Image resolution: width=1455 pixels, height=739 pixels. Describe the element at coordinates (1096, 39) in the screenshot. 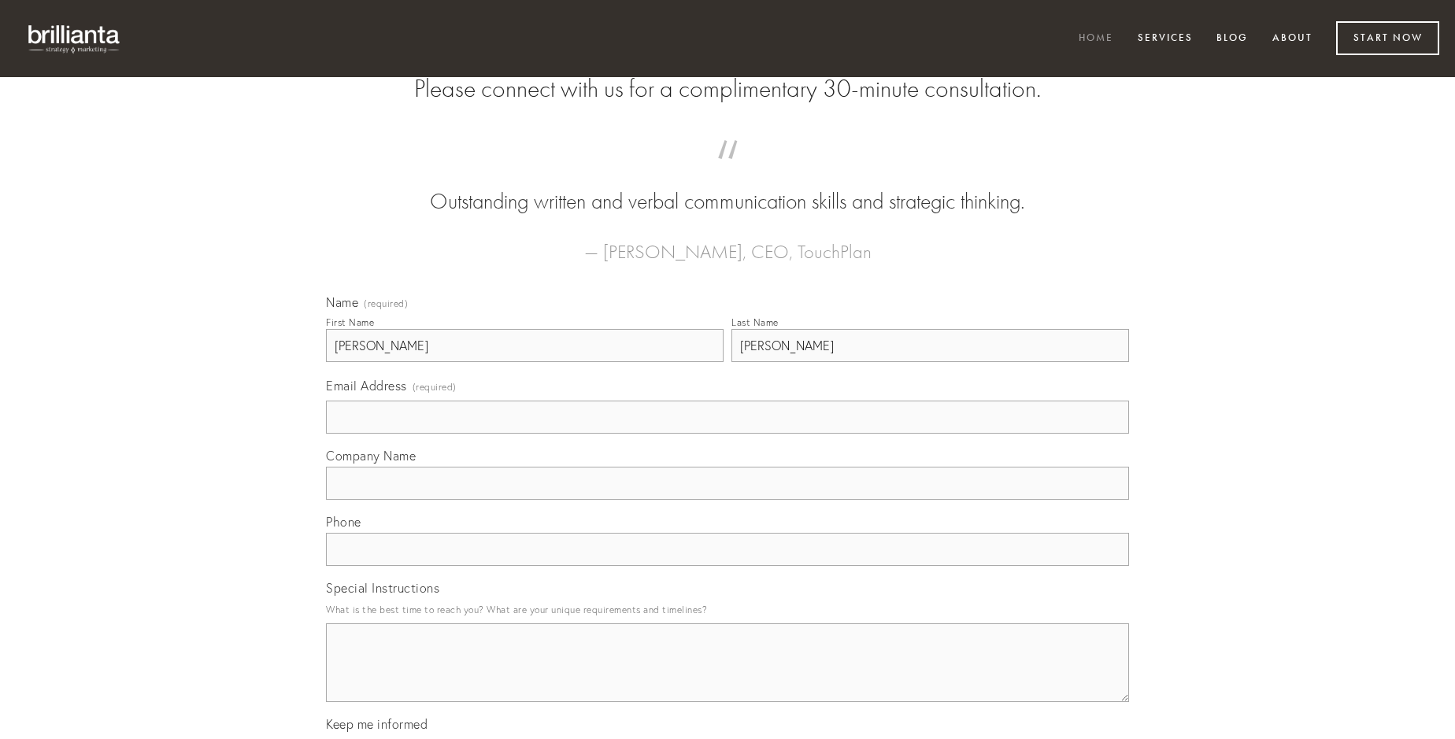

I see `a: Home` at that location.